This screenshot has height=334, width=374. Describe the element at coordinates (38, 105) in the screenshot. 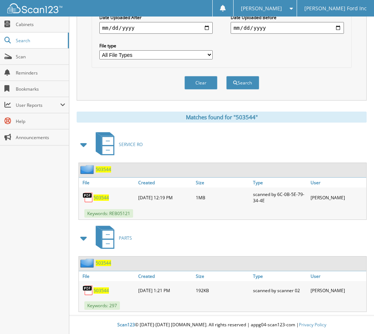

I see `span: User Reports` at that location.